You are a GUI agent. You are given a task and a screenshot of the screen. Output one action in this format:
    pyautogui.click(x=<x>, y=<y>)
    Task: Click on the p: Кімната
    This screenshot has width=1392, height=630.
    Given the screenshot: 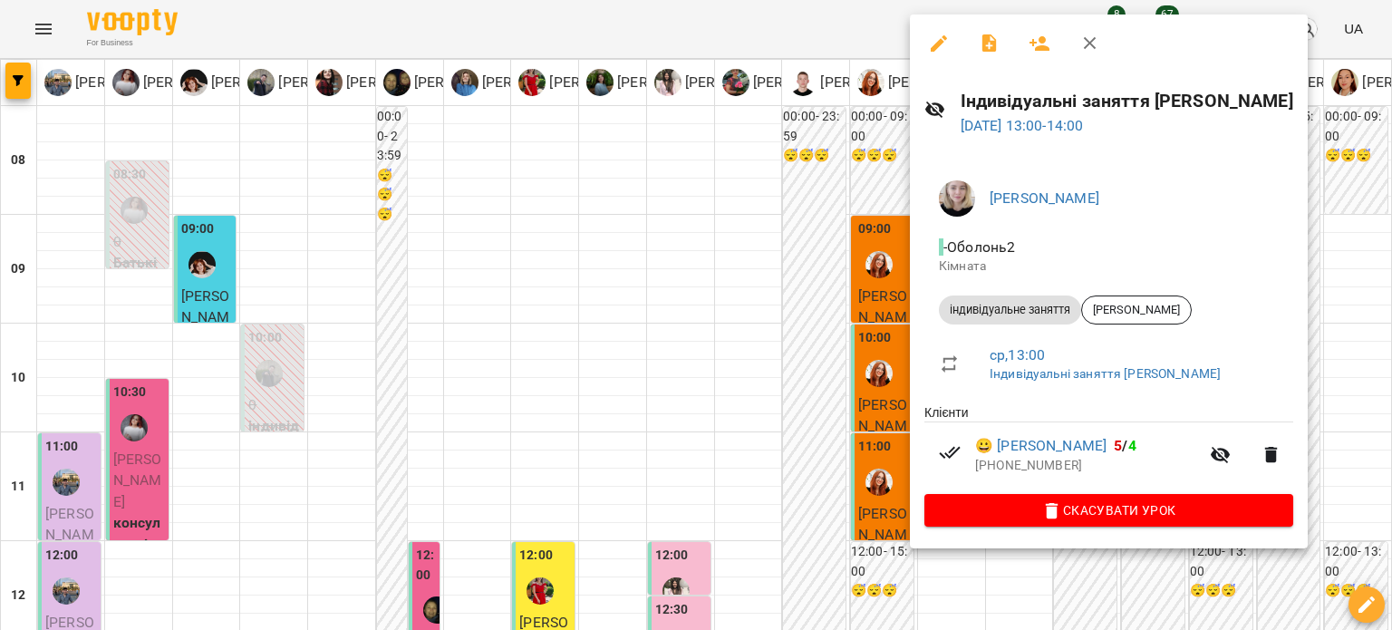 What is the action you would take?
    pyautogui.click(x=1108, y=266)
    